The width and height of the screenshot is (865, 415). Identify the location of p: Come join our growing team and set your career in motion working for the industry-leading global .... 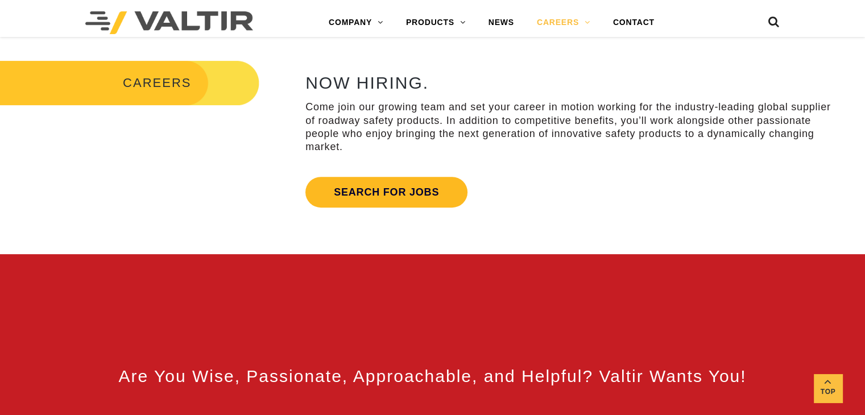
(570, 127).